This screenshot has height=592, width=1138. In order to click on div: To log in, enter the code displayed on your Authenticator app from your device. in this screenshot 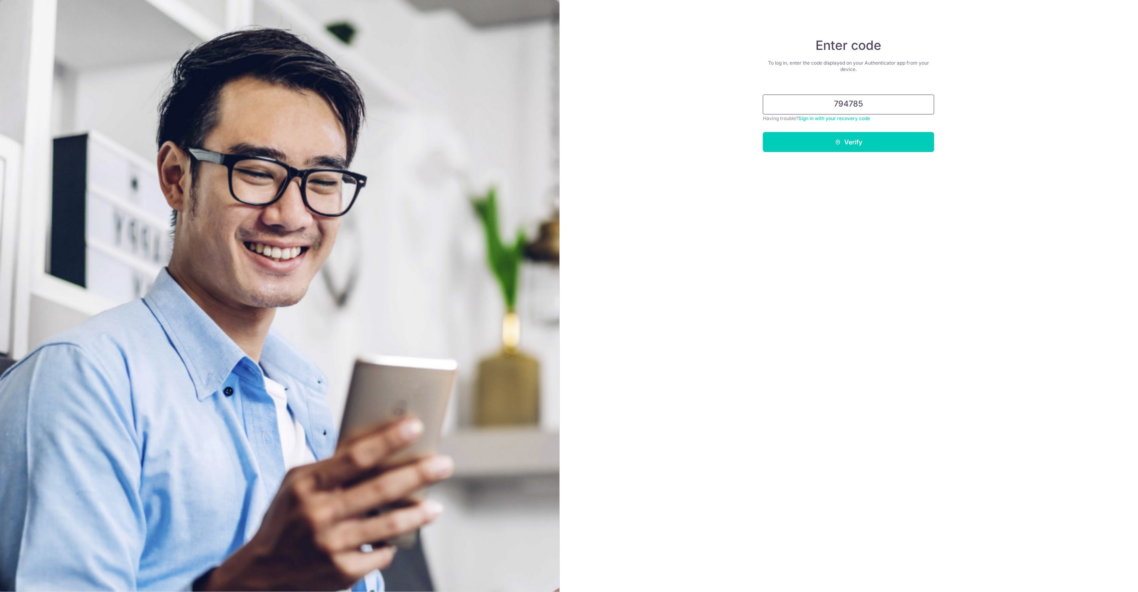, I will do `click(849, 66)`.